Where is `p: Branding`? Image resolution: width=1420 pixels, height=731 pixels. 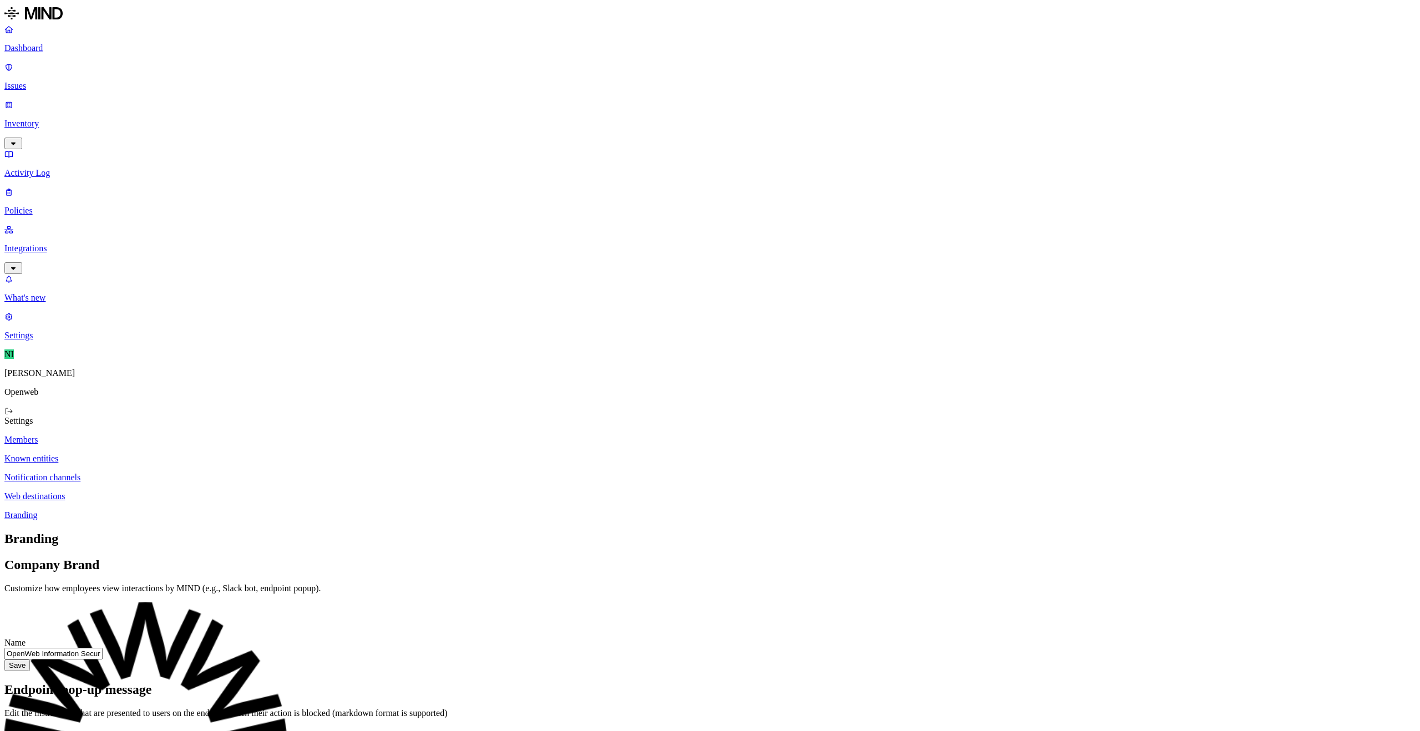 p: Branding is located at coordinates (710, 515).